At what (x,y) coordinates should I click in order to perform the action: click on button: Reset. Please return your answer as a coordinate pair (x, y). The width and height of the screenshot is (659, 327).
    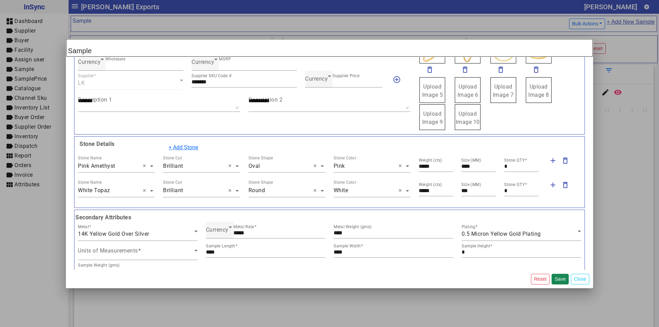
    Looking at the image, I should click on (540, 279).